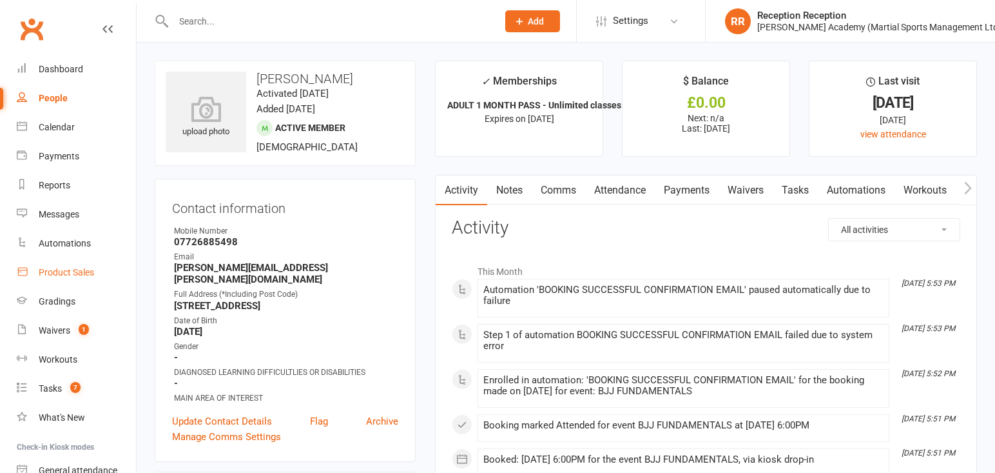 The height and width of the screenshot is (473, 995). I want to click on li: This Month, so click(706, 268).